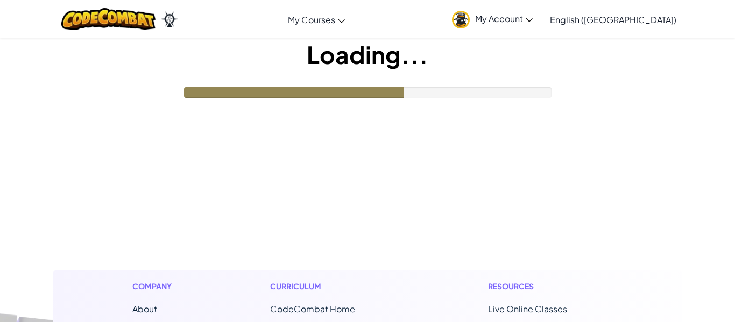 The width and height of the screenshot is (735, 322). I want to click on span: My Courses, so click(311, 19).